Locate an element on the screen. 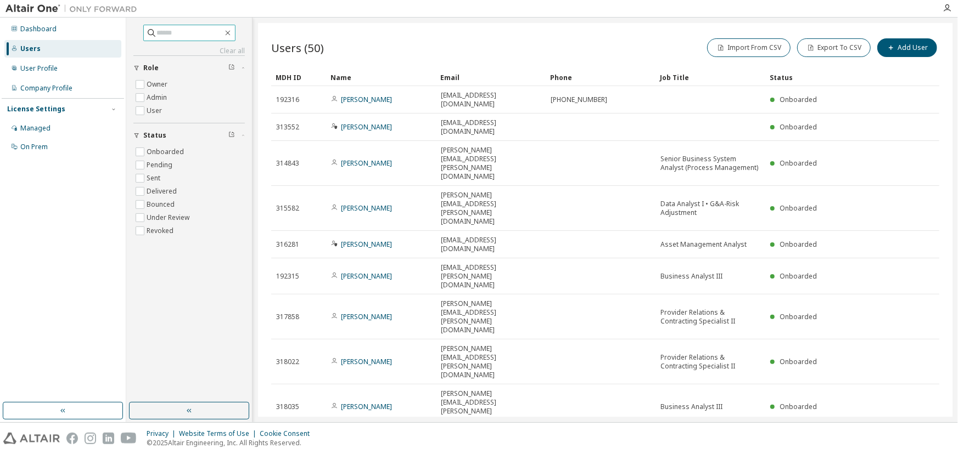 Image resolution: width=958 pixels, height=454 pixels. span: Status is located at coordinates (155, 136).